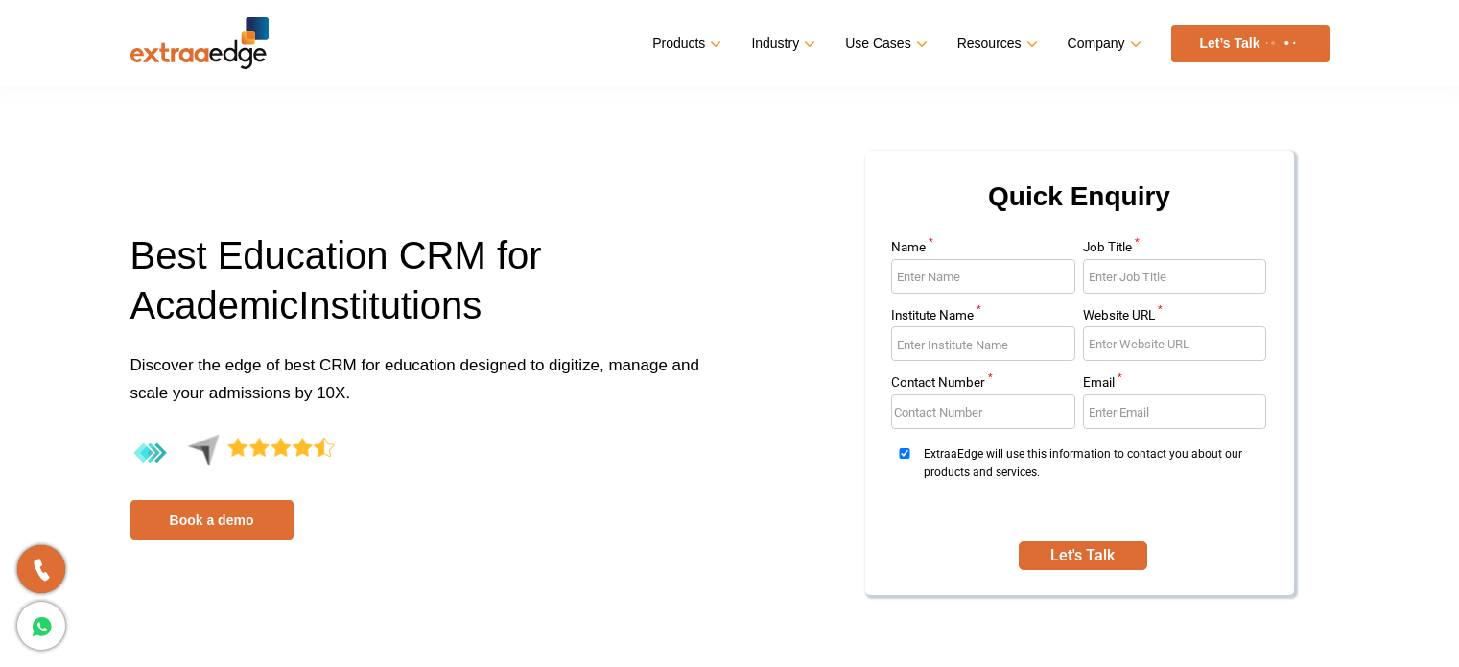 This screenshot has width=1459, height=667. Describe the element at coordinates (415, 379) in the screenshot. I see `span: Discover the edge of best CRM for education designed to digitize, manage and scale your admission...` at that location.